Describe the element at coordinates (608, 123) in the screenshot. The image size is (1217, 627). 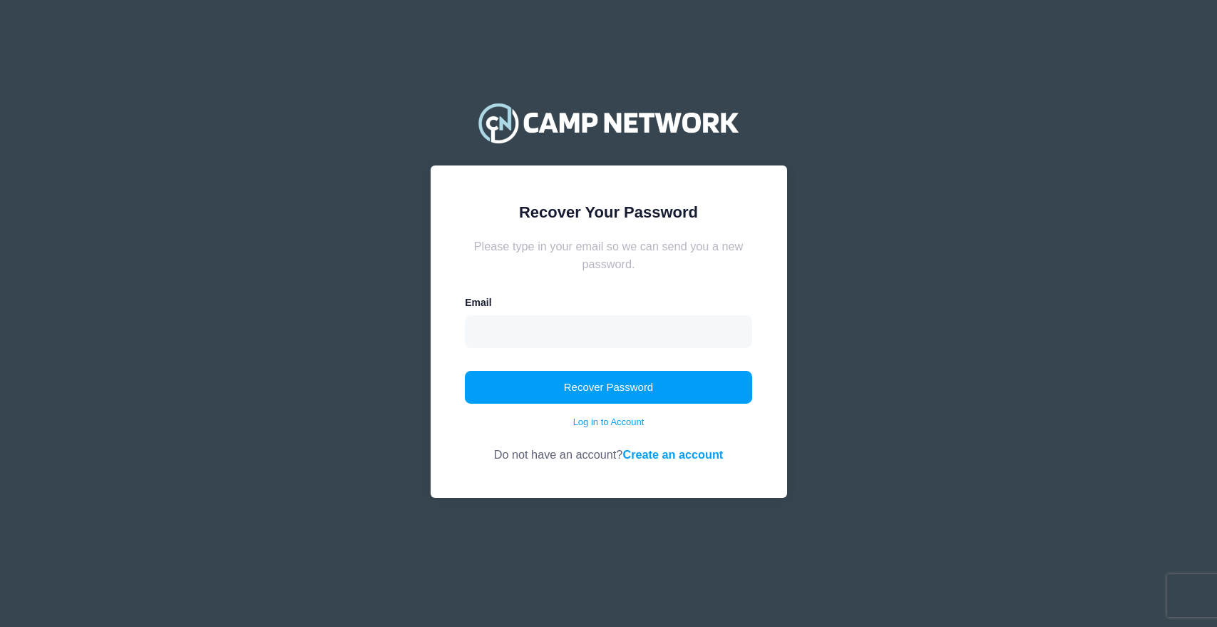
I see `img: Camp Network` at that location.